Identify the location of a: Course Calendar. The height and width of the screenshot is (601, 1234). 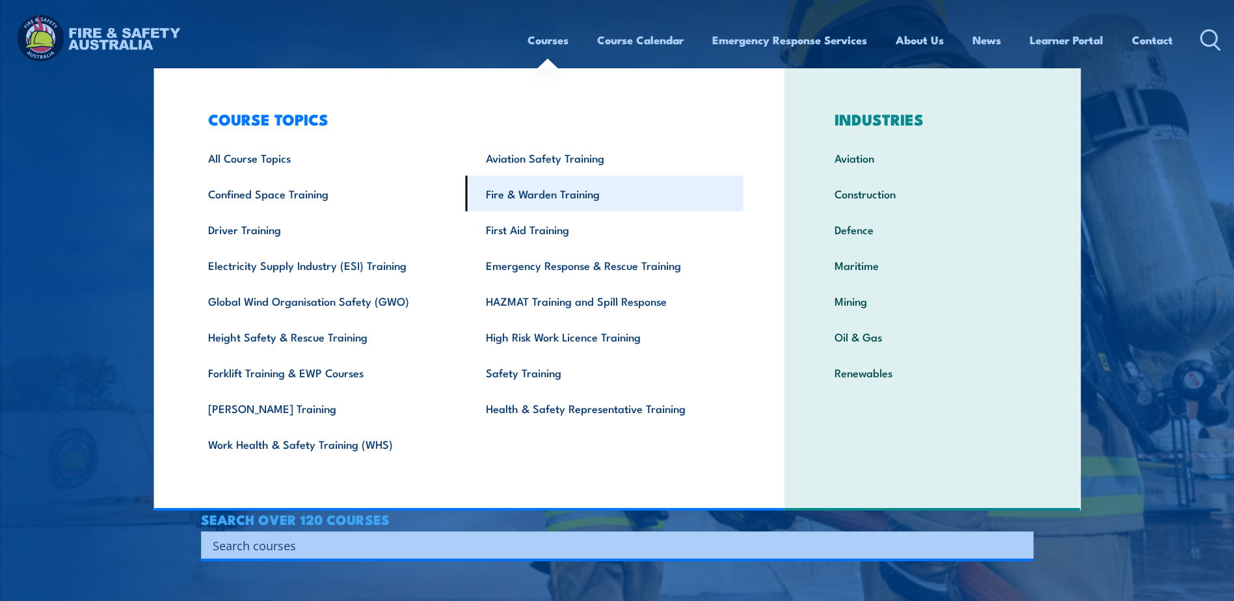
(640, 40).